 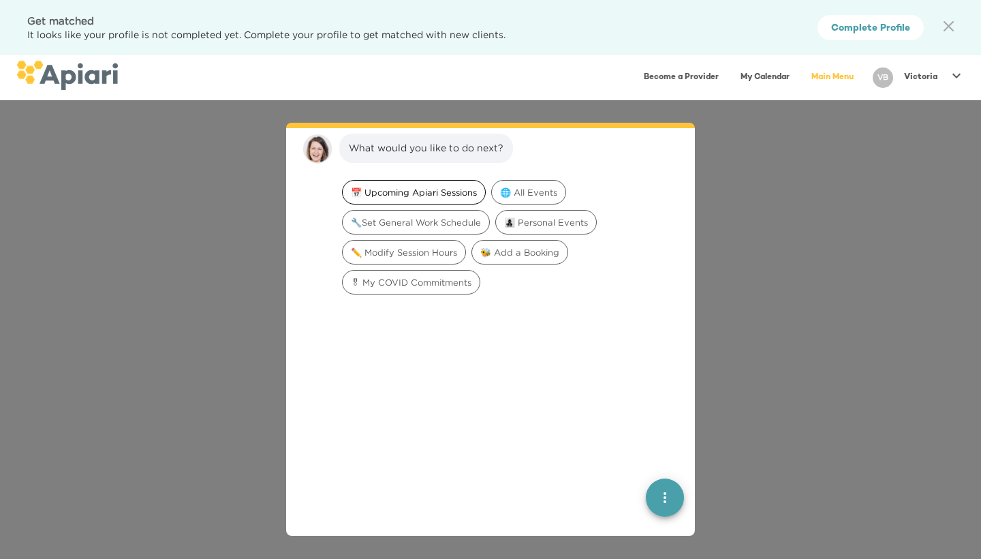 What do you see at coordinates (529, 192) in the screenshot?
I see `span: 🌐 All Events` at bounding box center [529, 192].